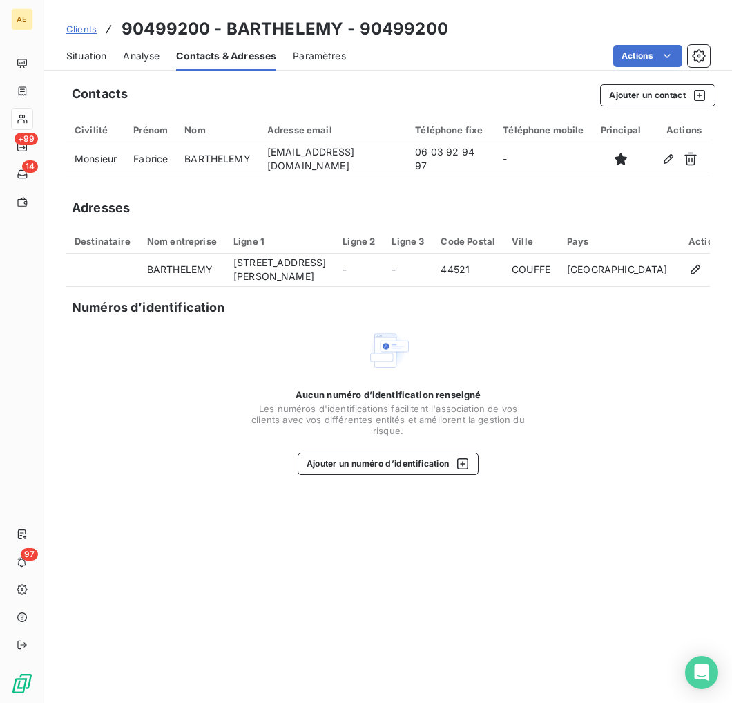  Describe the element at coordinates (151, 130) in the screenshot. I see `div: Prénom` at that location.